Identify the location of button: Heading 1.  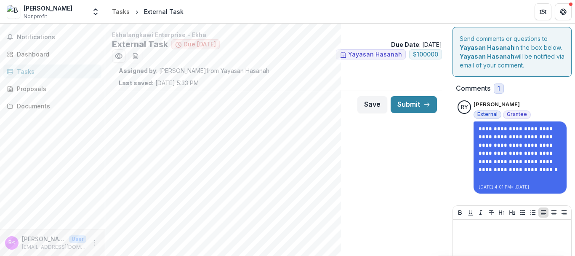
(502, 212).